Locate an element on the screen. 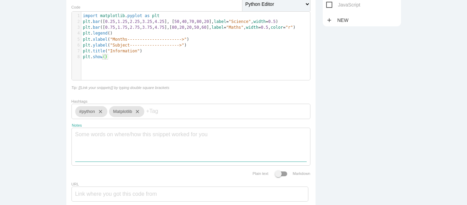  span: 1.75 is located at coordinates (122, 27).